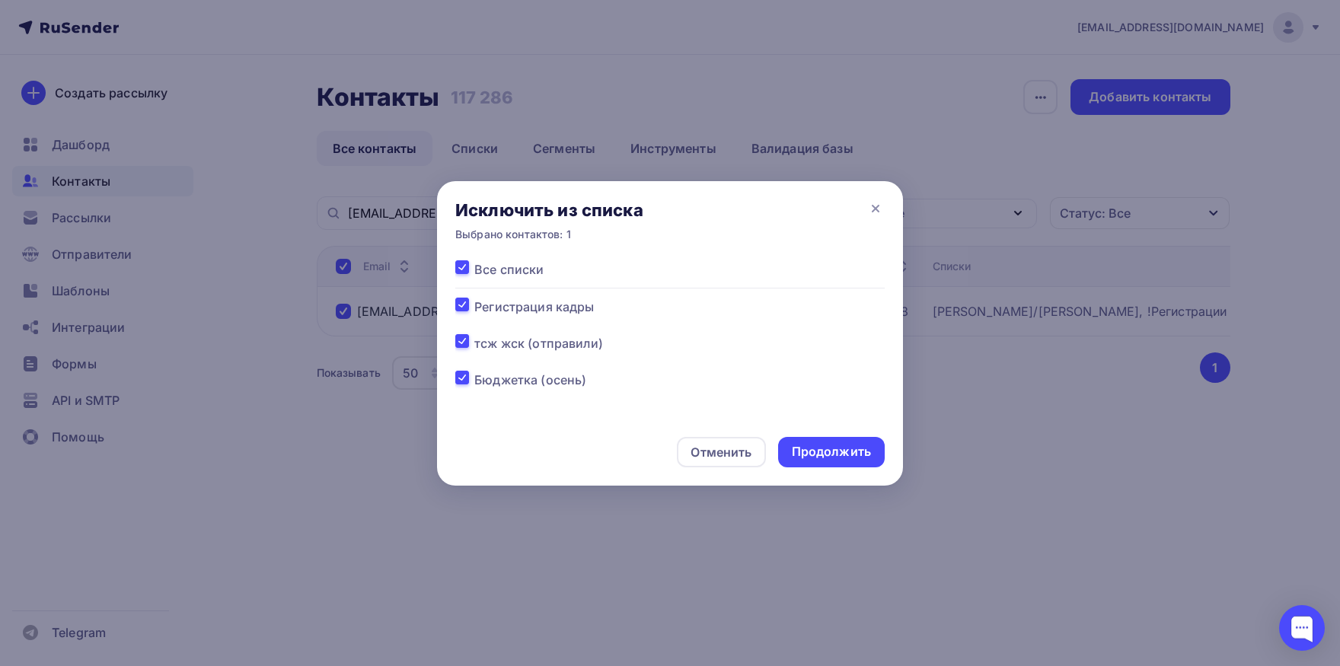 This screenshot has height=666, width=1340. I want to click on span: Все списки, so click(509, 270).